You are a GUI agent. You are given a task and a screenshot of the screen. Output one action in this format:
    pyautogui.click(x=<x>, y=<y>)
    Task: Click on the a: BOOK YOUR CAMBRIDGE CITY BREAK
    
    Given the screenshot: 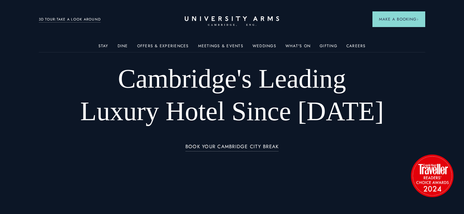 What is the action you would take?
    pyautogui.click(x=232, y=148)
    